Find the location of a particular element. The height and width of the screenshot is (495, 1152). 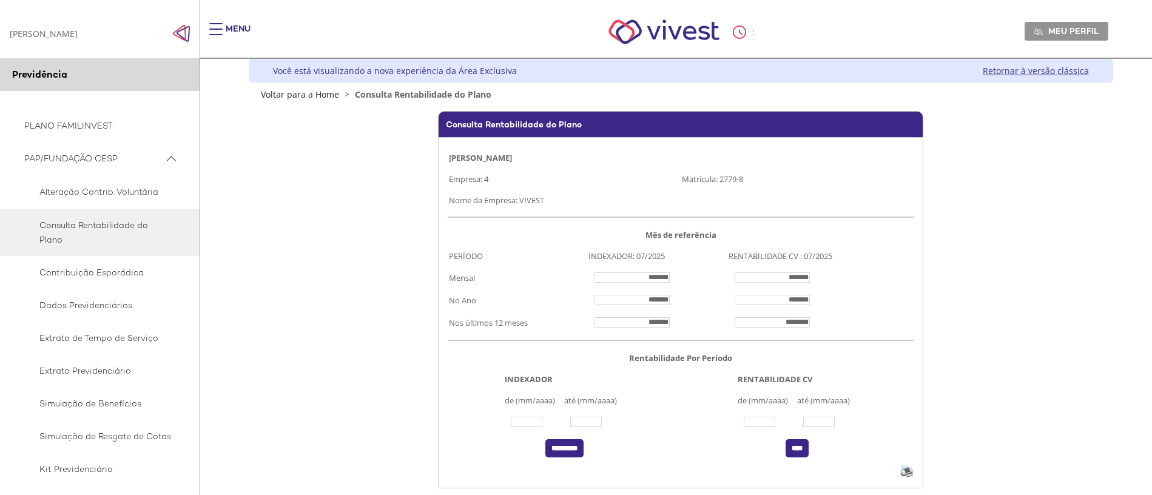

span: Extrato de Tempo de Serviço is located at coordinates (98, 338).